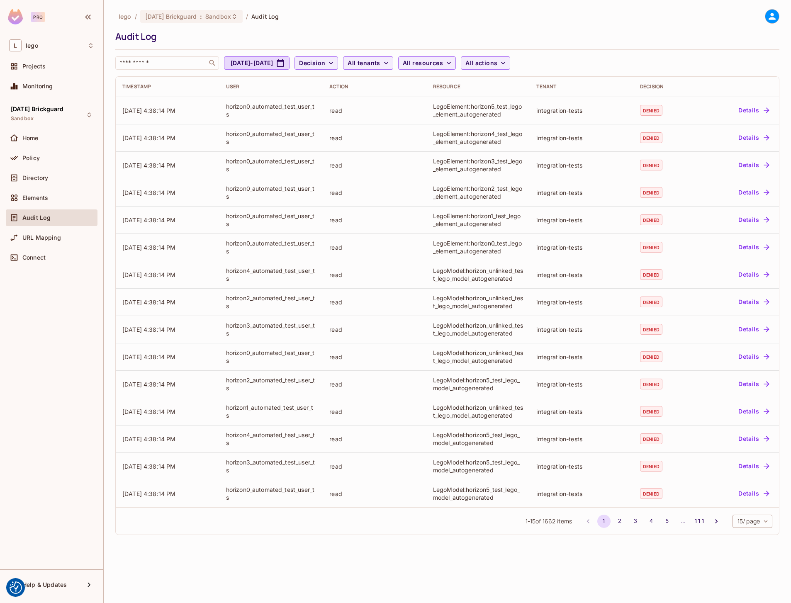 The width and height of the screenshot is (791, 603). What do you see at coordinates (478, 110) in the screenshot?
I see `div: LegoElement:horizon5_test_lego_element_autogenerated` at bounding box center [478, 110].